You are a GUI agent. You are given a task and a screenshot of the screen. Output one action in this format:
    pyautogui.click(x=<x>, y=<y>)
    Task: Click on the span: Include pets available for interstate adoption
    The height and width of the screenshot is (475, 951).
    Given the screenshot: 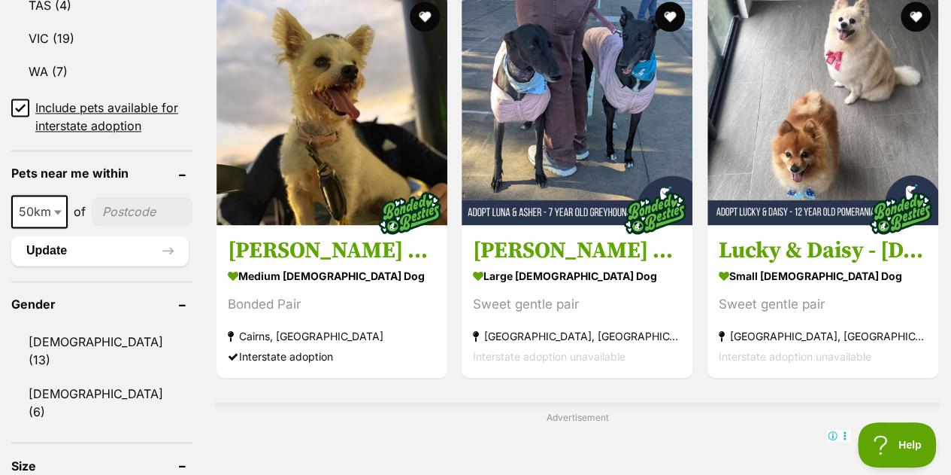 What is the action you would take?
    pyautogui.click(x=114, y=117)
    